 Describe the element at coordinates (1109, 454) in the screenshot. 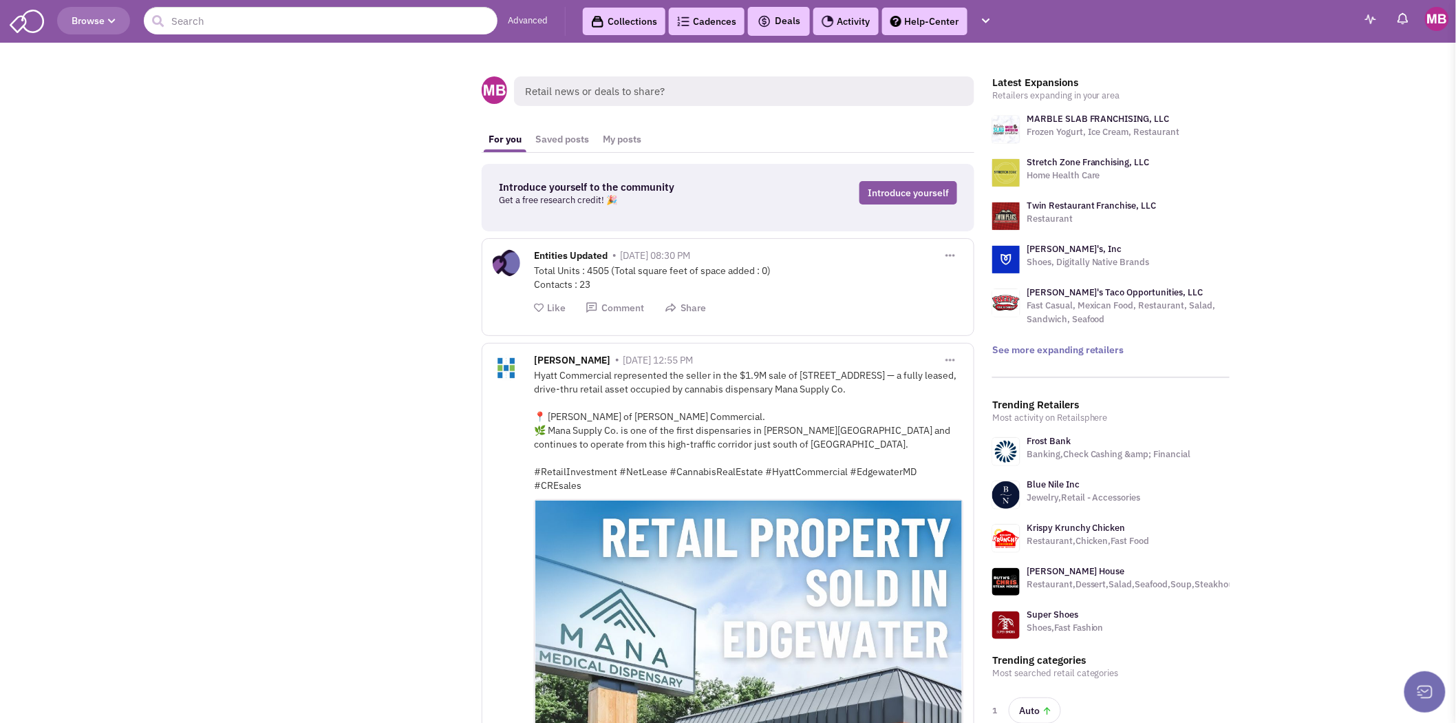

I see `p: Banking,Check Cashing &amp; Financial` at that location.